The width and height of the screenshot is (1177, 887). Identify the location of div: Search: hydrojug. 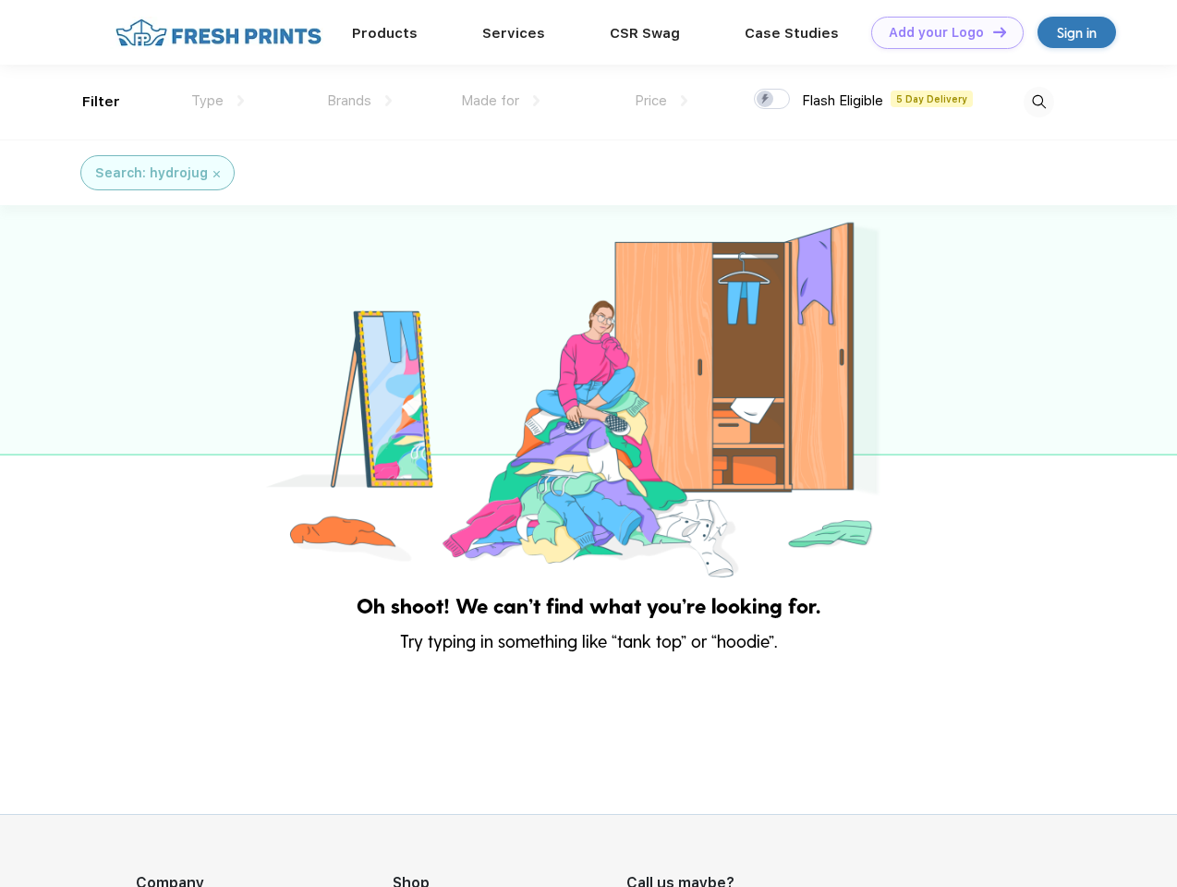
(152, 173).